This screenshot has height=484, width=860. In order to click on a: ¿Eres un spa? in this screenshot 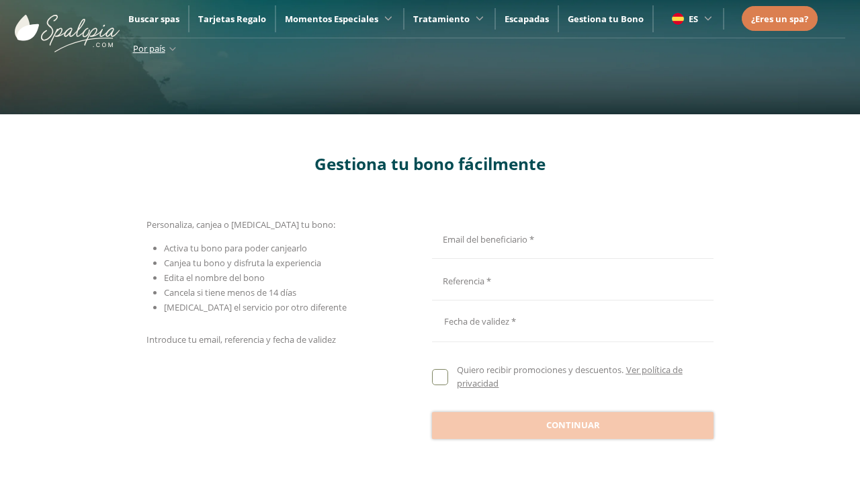, I will do `click(780, 19)`.